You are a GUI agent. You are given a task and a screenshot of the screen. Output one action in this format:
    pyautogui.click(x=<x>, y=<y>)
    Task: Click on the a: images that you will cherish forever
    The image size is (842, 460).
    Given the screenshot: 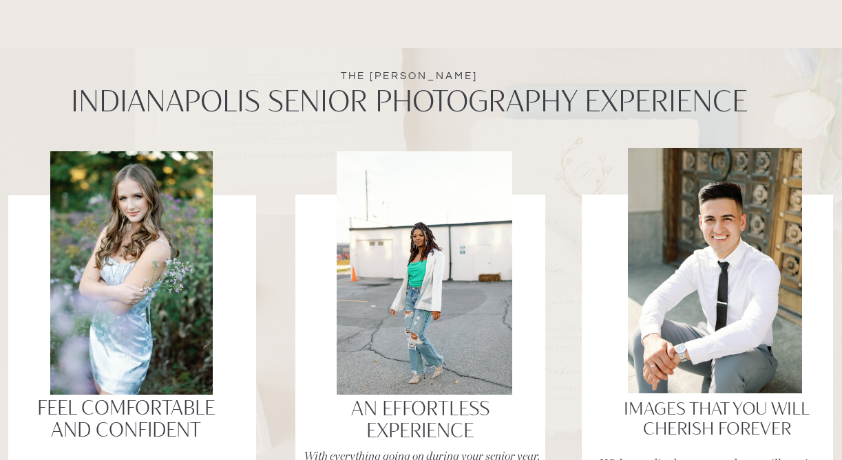 What is the action you would take?
    pyautogui.click(x=716, y=422)
    